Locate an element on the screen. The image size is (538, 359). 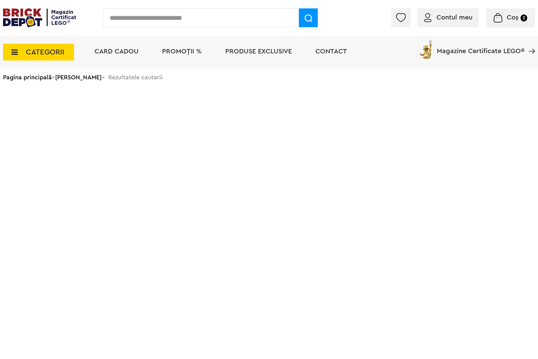
div: > > Rezultatele cautarii is located at coordinates (269, 77).